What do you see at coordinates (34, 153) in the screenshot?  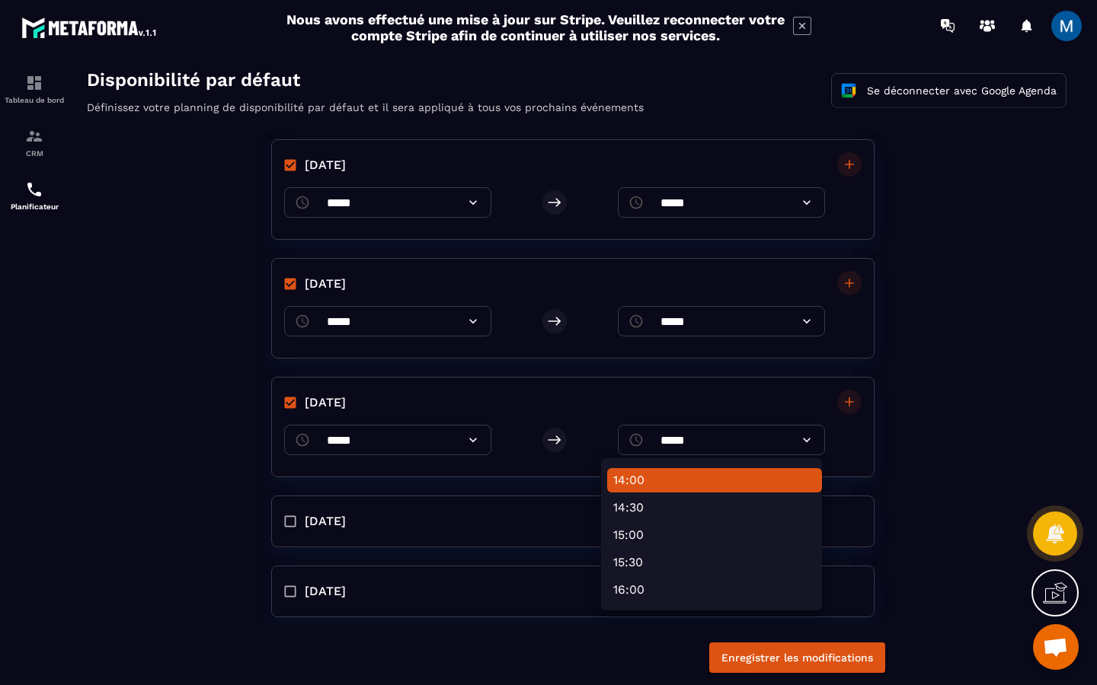 I see `p: CRM` at bounding box center [34, 153].